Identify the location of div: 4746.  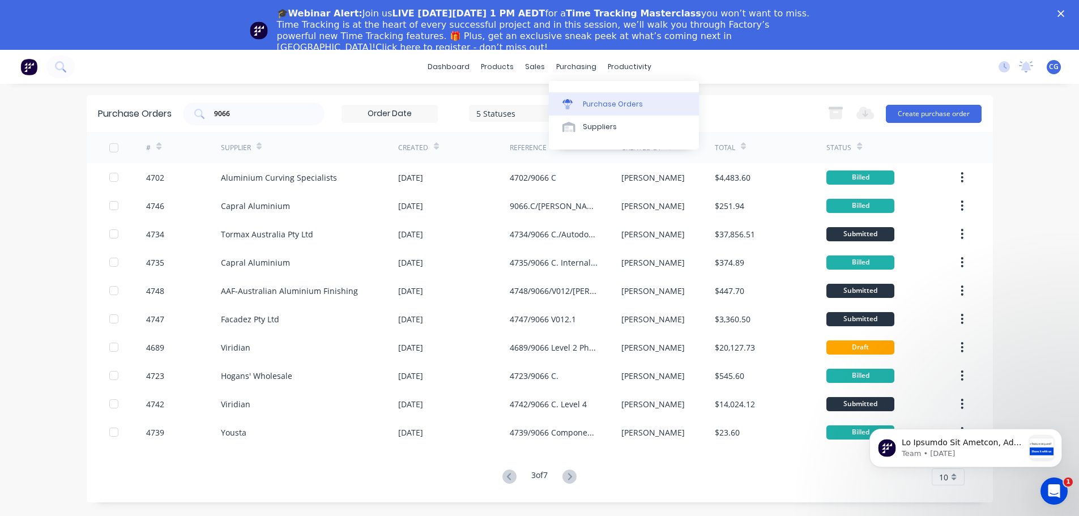
(155, 206).